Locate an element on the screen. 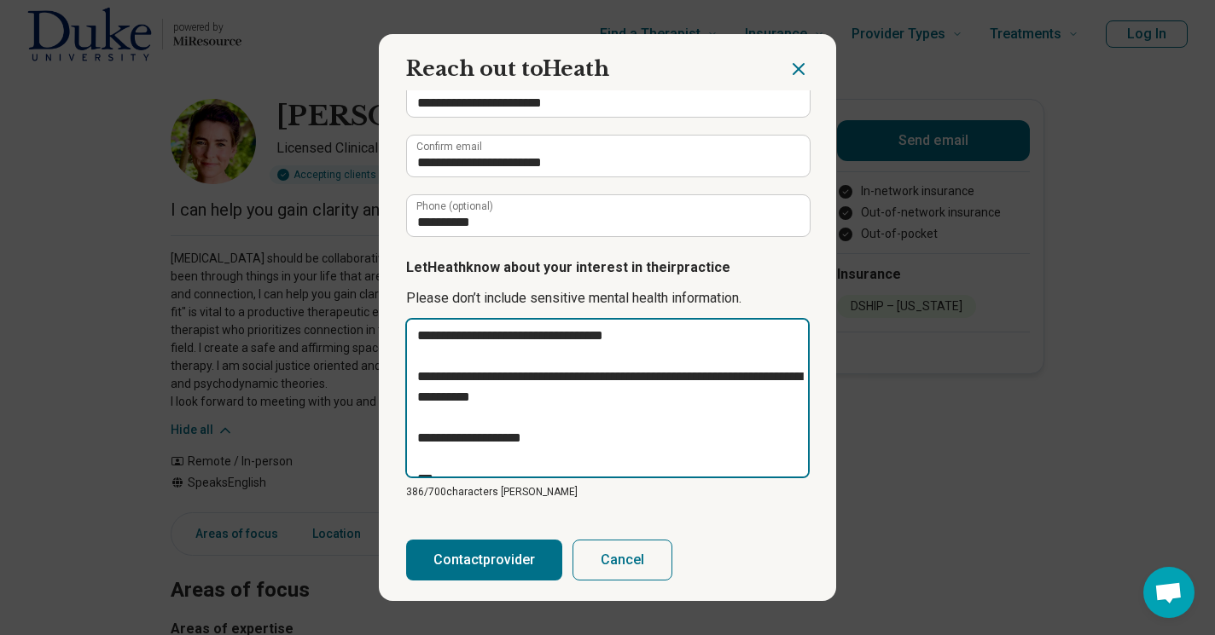 This screenshot has width=1215, height=635. p: Please don’t include sensitive mental health information. is located at coordinates (607, 299).